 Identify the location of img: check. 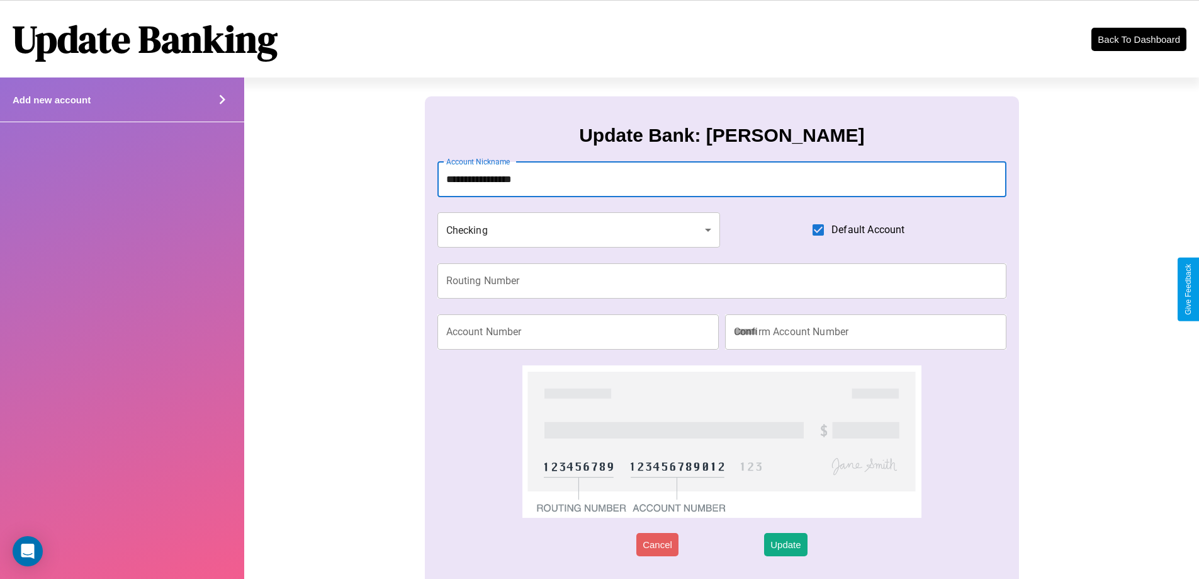
(721, 441).